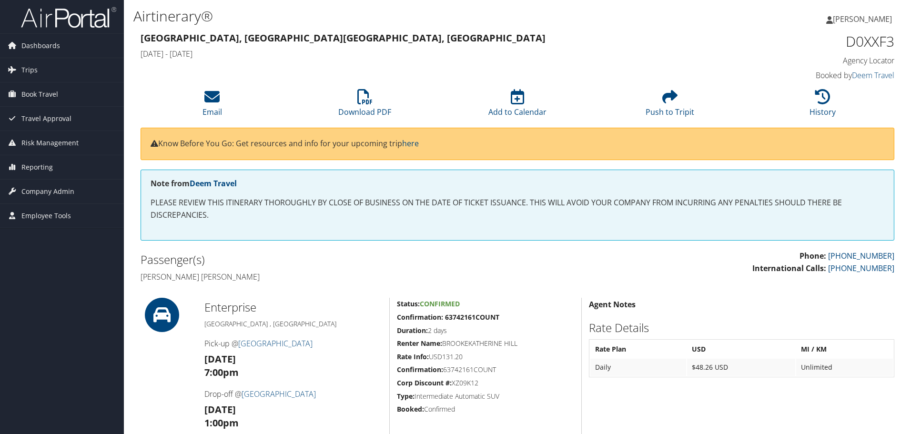  I want to click on h1: D0XXF3, so click(805, 41).